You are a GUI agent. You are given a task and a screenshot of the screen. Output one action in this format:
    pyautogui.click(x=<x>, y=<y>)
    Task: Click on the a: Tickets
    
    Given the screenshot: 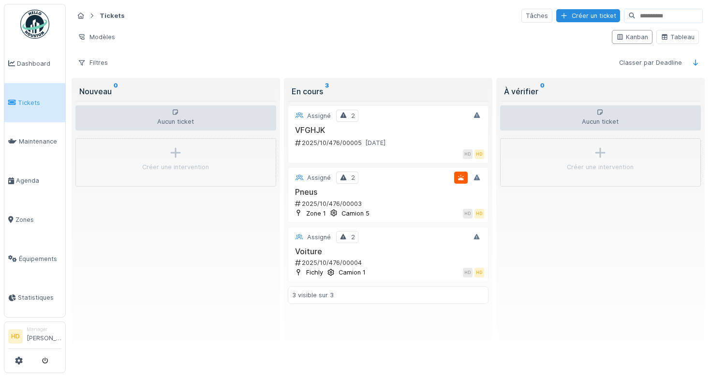 What is the action you would take?
    pyautogui.click(x=35, y=103)
    